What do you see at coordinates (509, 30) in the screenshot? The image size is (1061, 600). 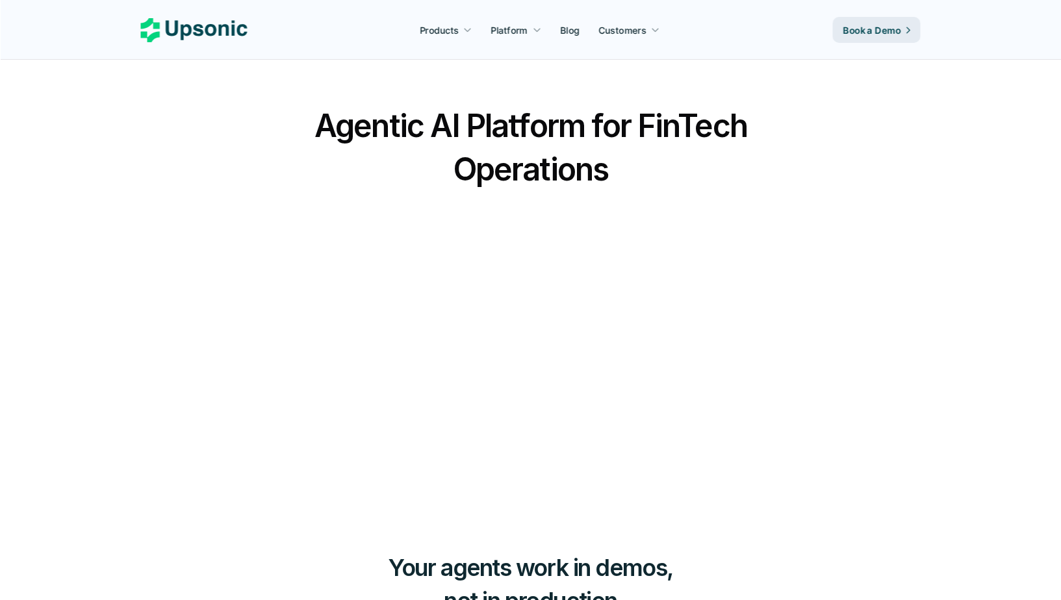 I see `p: Platform` at bounding box center [509, 30].